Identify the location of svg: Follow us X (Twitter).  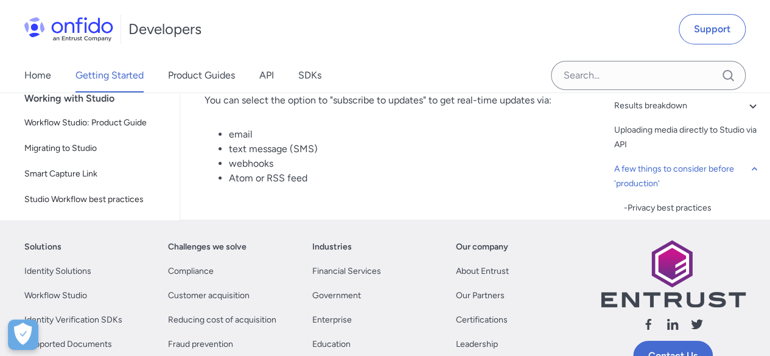
(697, 324).